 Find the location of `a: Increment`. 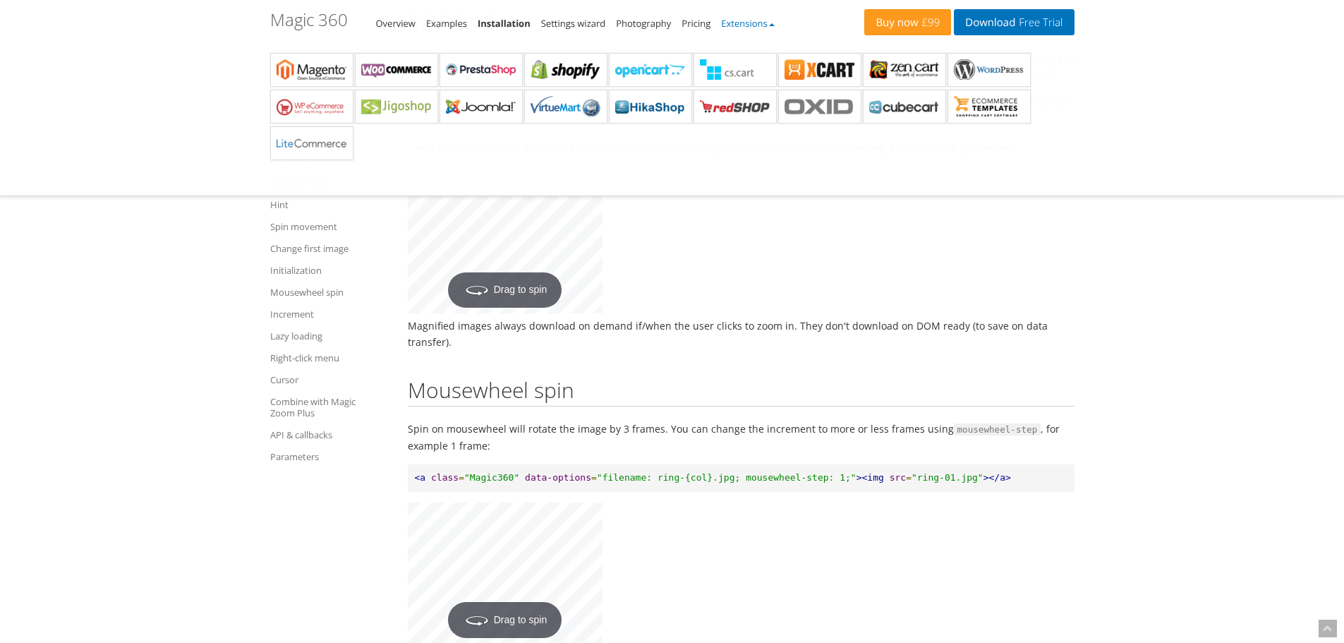

a: Increment is located at coordinates (330, 314).